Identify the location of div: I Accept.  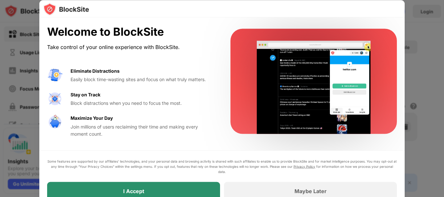
(134, 191).